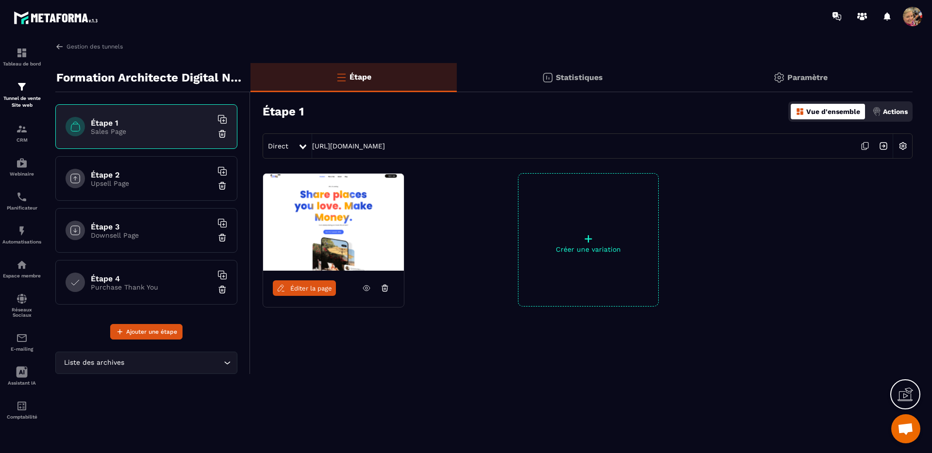  What do you see at coordinates (22, 383) in the screenshot?
I see `p: Assistant IA` at bounding box center [22, 383].